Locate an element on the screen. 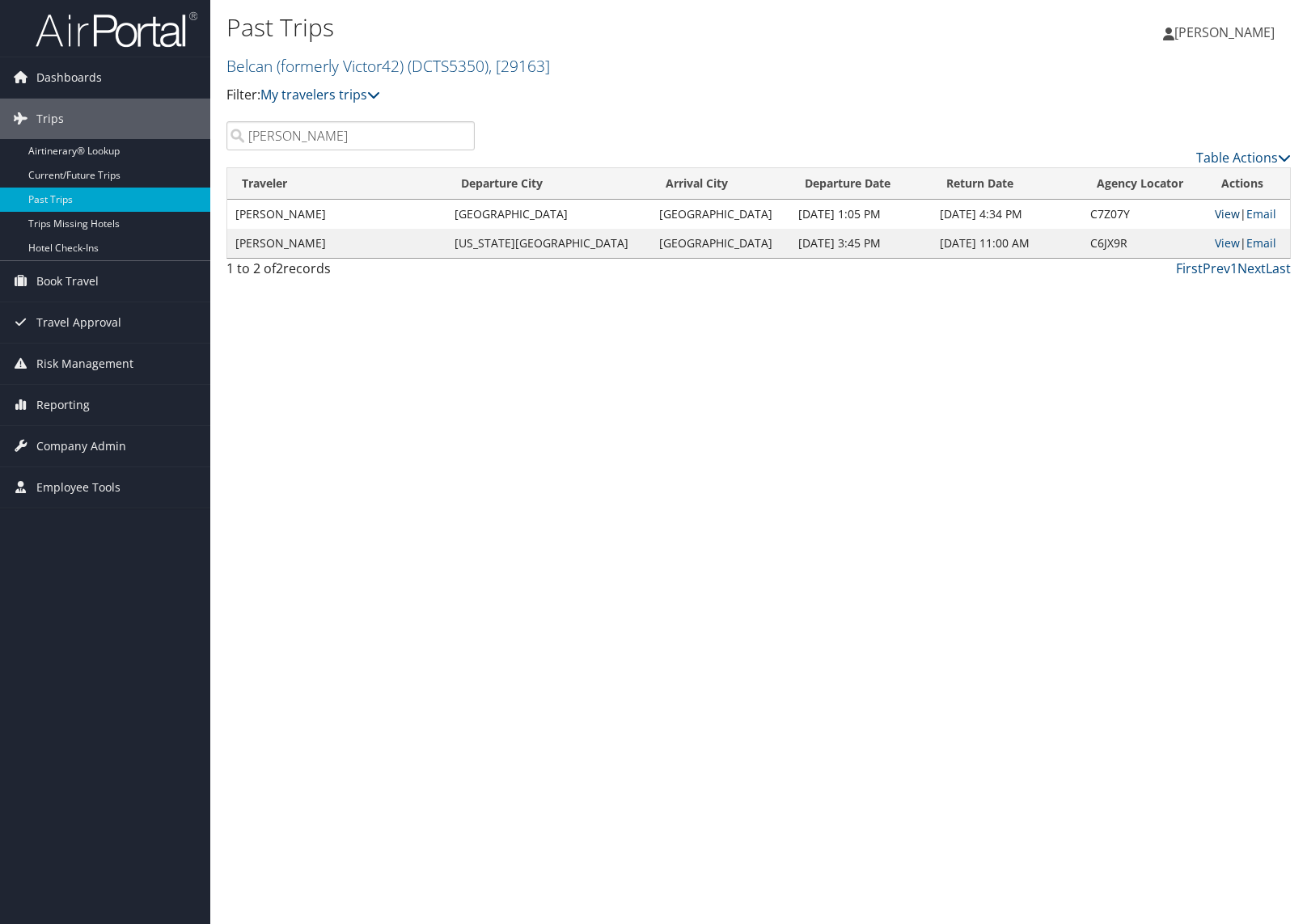 This screenshot has height=924, width=1307. div: 1 to 2 of records is located at coordinates (350, 272).